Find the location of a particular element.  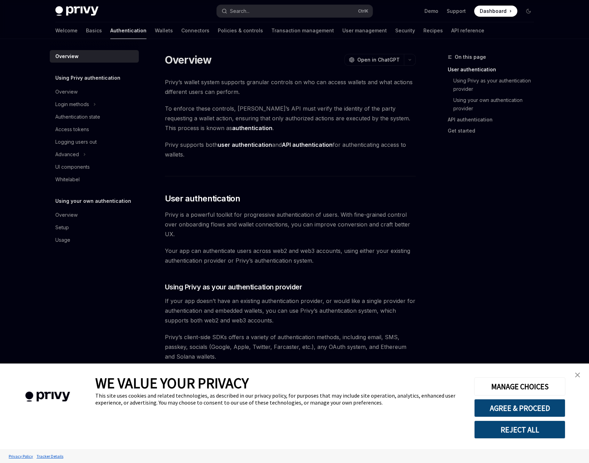

div: Search... is located at coordinates (240, 11).